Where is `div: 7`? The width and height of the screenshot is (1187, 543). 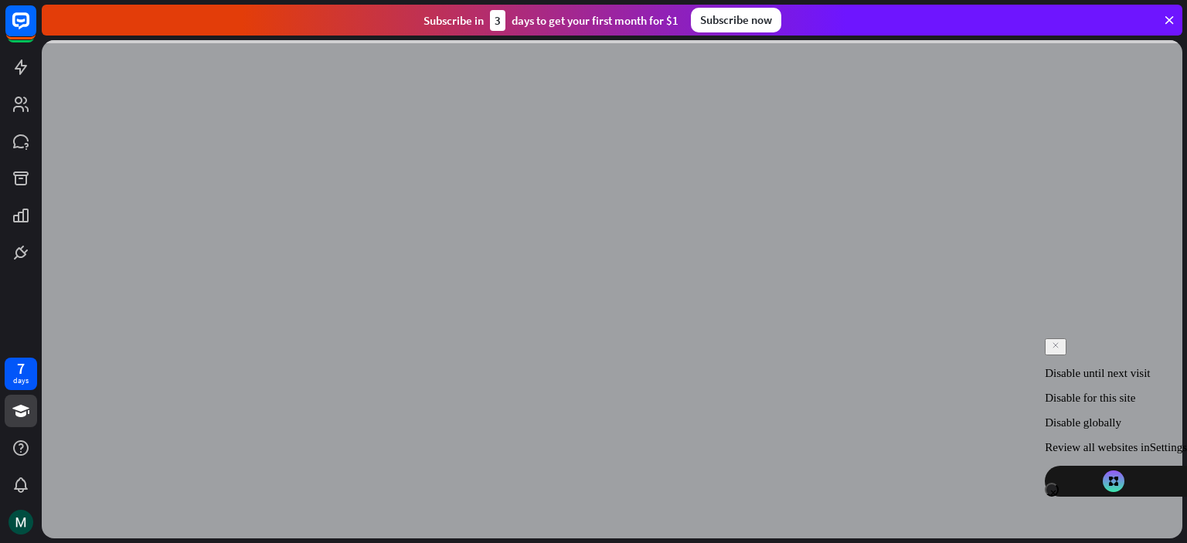
div: 7 is located at coordinates (21, 369).